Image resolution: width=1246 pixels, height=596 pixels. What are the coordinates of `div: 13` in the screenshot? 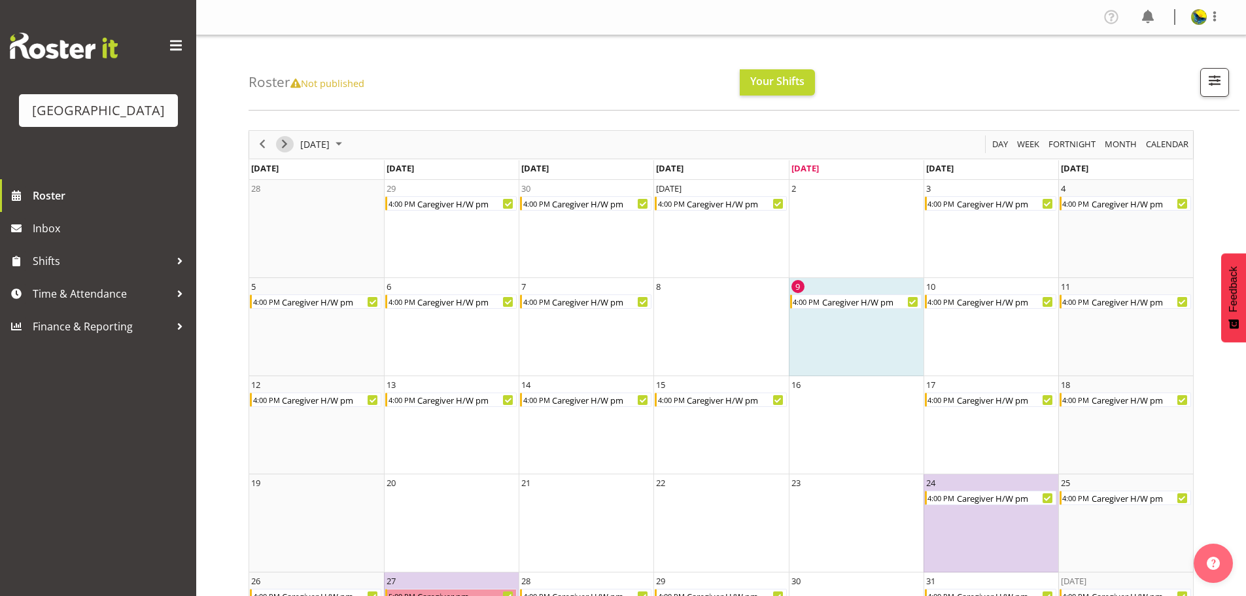 It's located at (391, 385).